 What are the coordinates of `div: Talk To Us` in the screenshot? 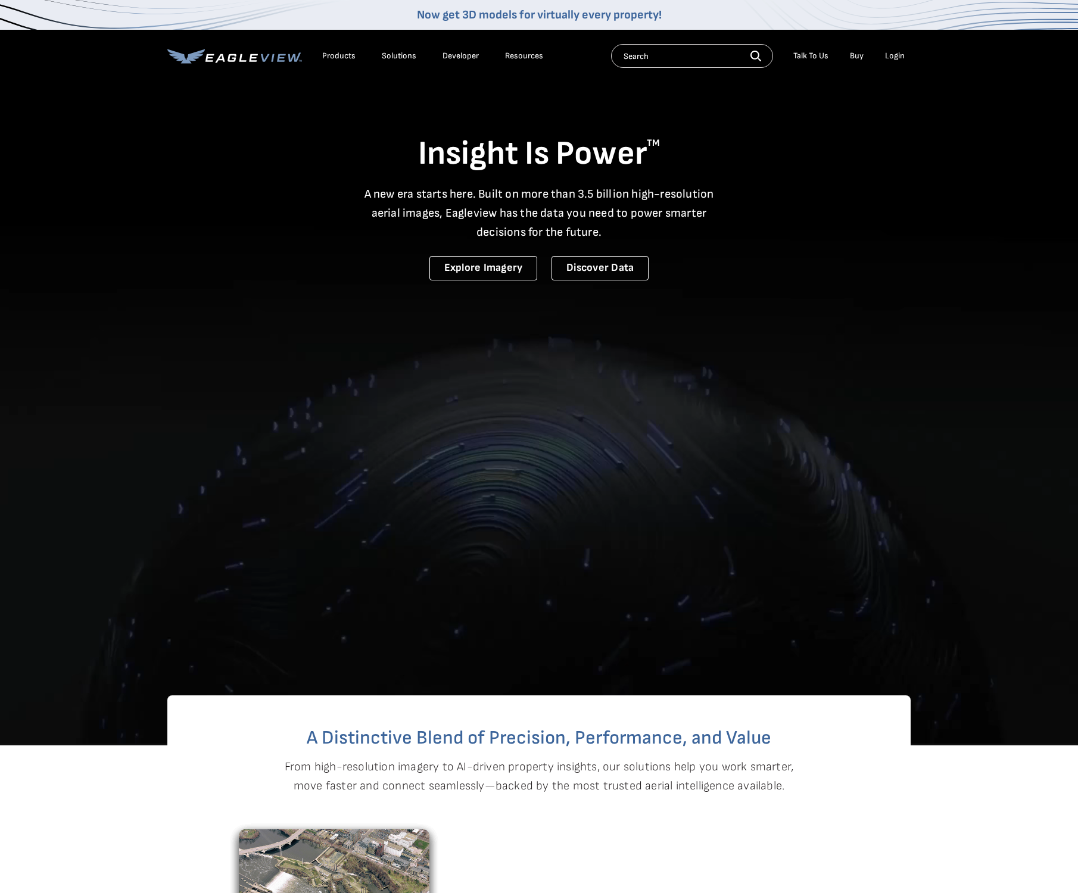 It's located at (811, 56).